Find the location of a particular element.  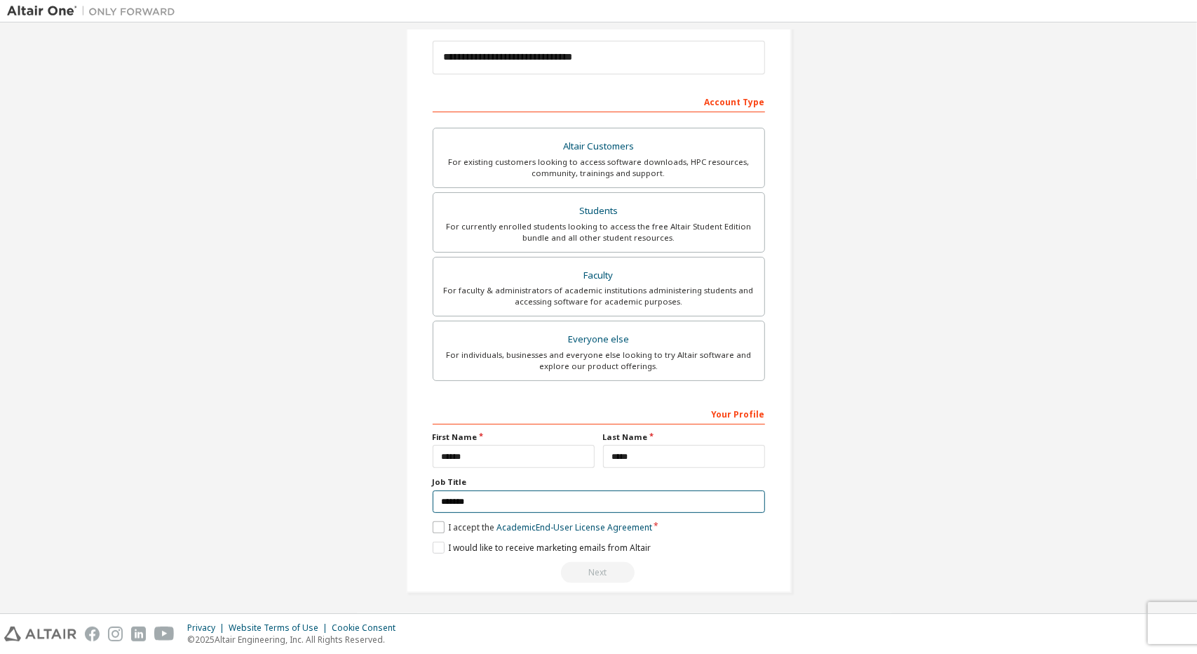

div: Students is located at coordinates (599, 211).